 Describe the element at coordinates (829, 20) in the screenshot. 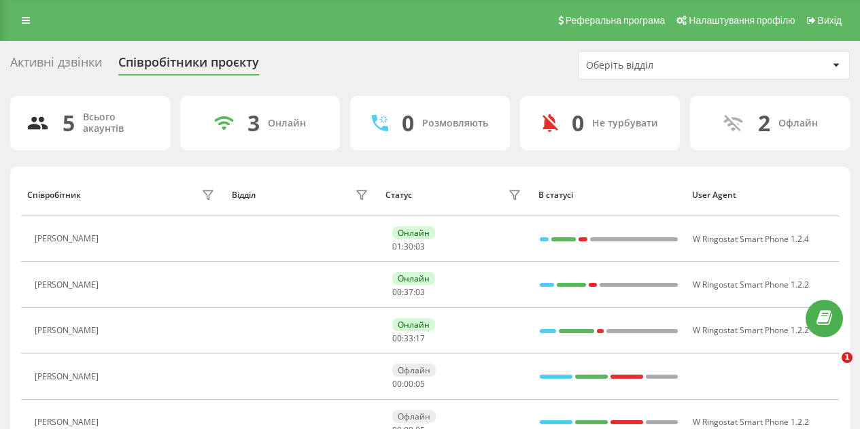

I see `span: Вихід` at that location.